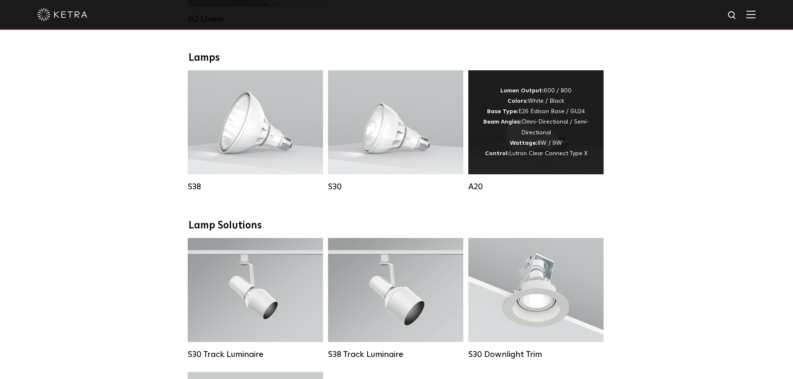 This screenshot has width=793, height=379. I want to click on img: search icon, so click(733, 15).